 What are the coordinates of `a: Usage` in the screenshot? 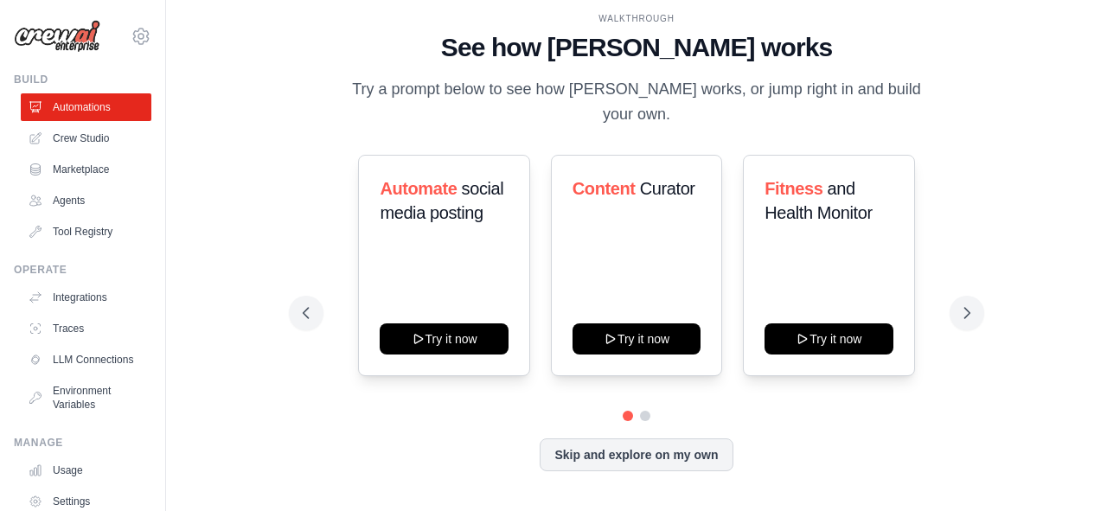 It's located at (86, 470).